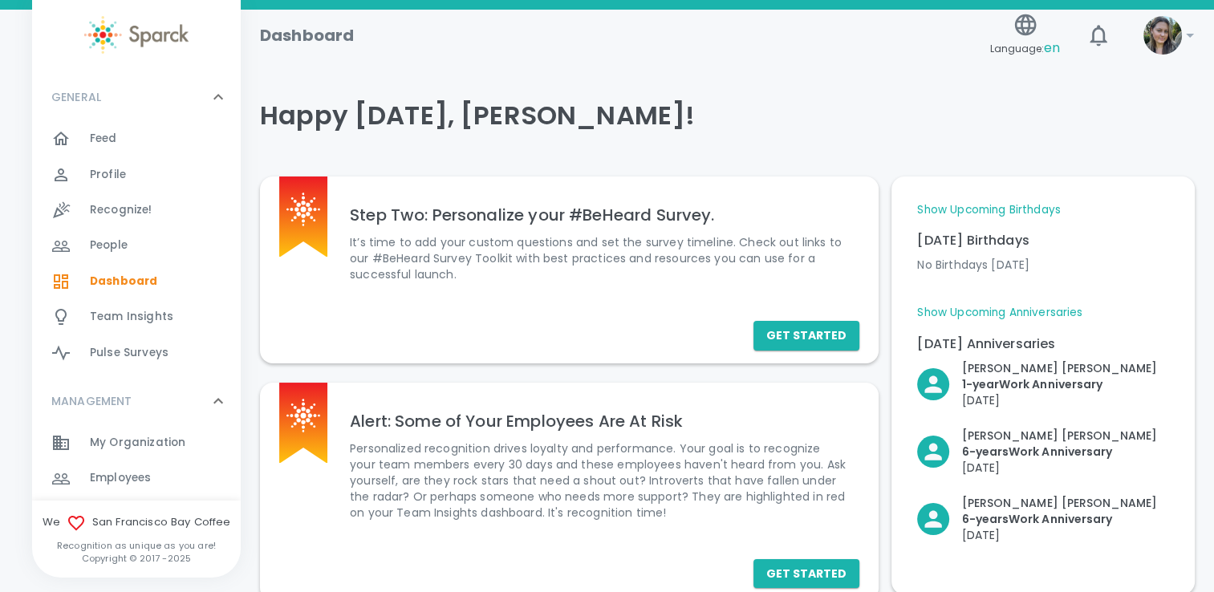 The image size is (1214, 592). Describe the element at coordinates (136, 353) in the screenshot. I see `a: Pulse Surveys` at that location.